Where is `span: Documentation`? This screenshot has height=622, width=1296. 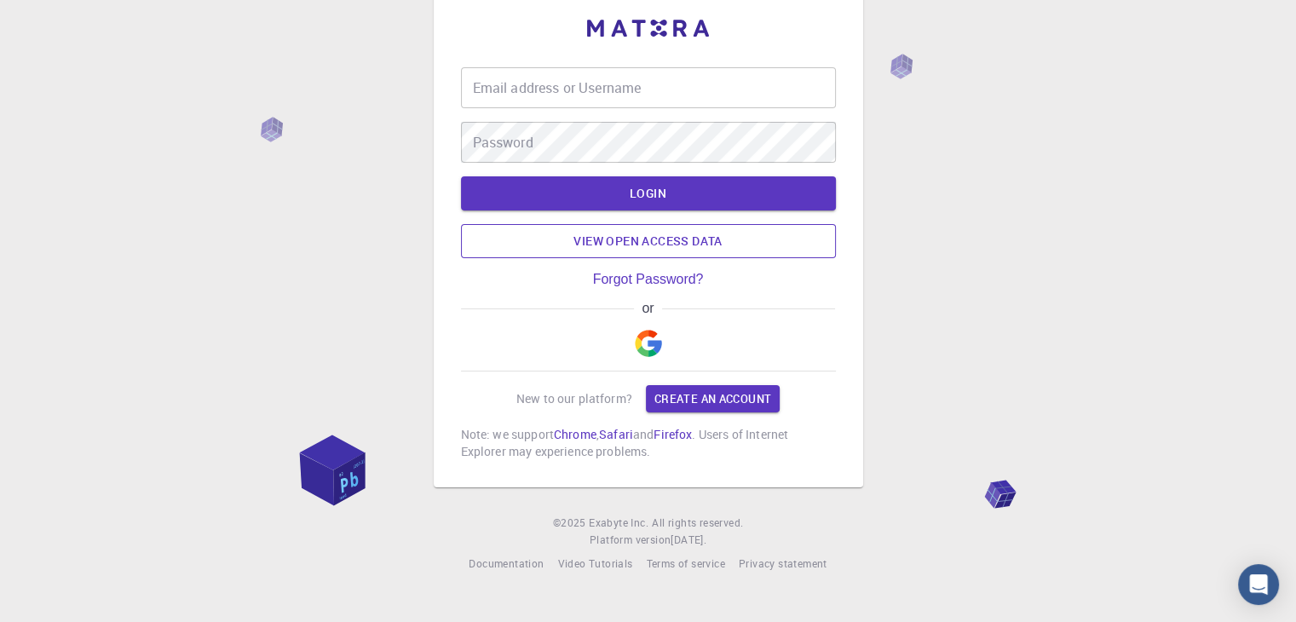
span: Documentation is located at coordinates (506, 563).